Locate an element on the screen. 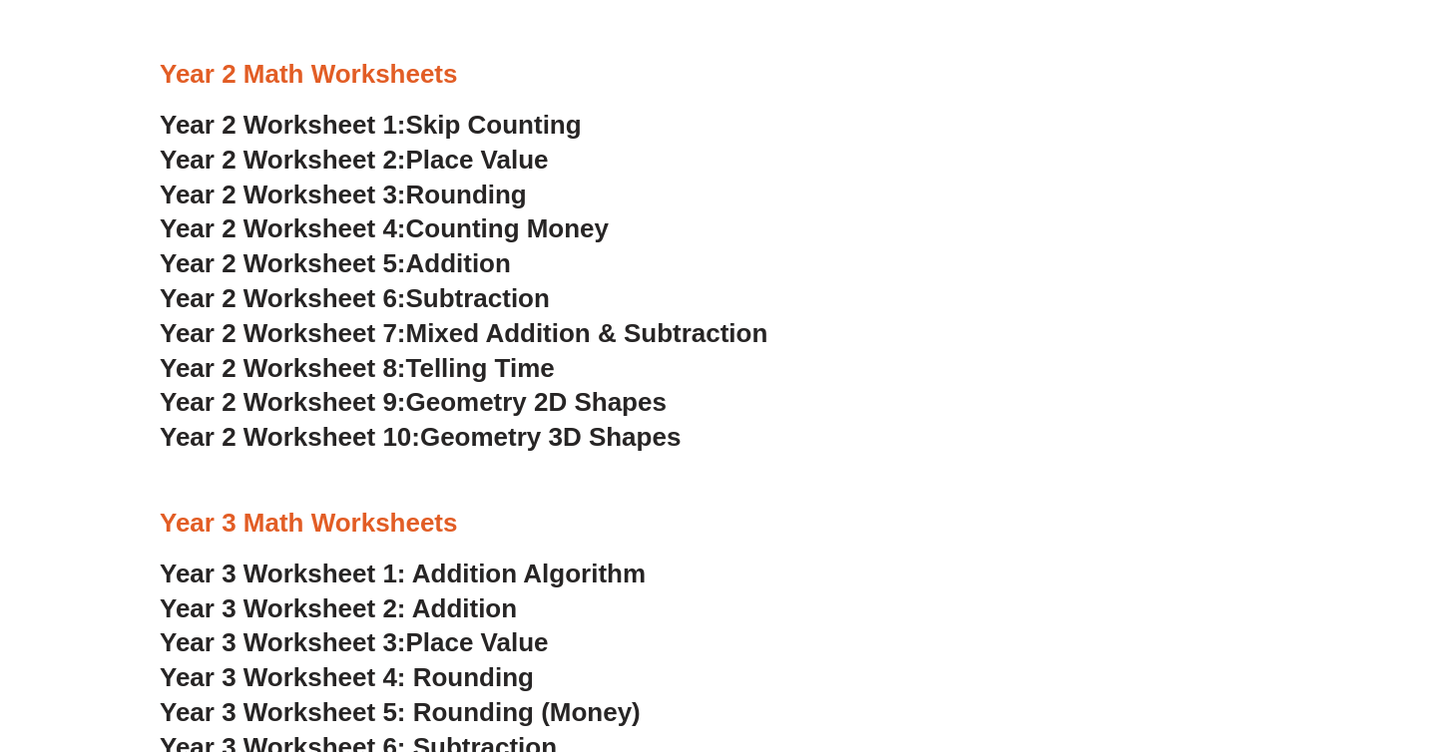 Image resolution: width=1437 pixels, height=752 pixels. span: Year 2 Worksheet 1: is located at coordinates (282, 125).